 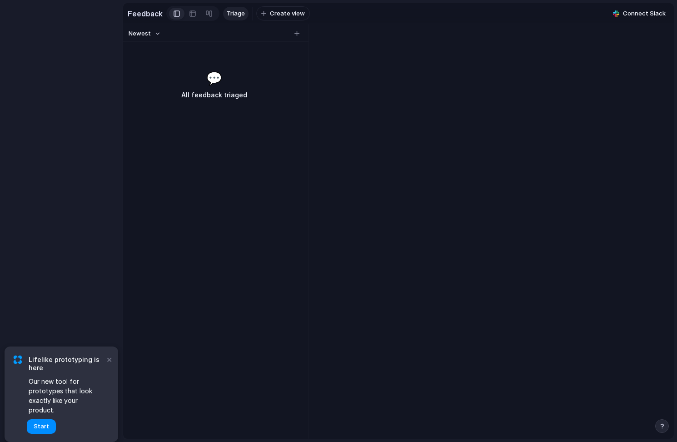 I want to click on button: Create view, so click(x=283, y=14).